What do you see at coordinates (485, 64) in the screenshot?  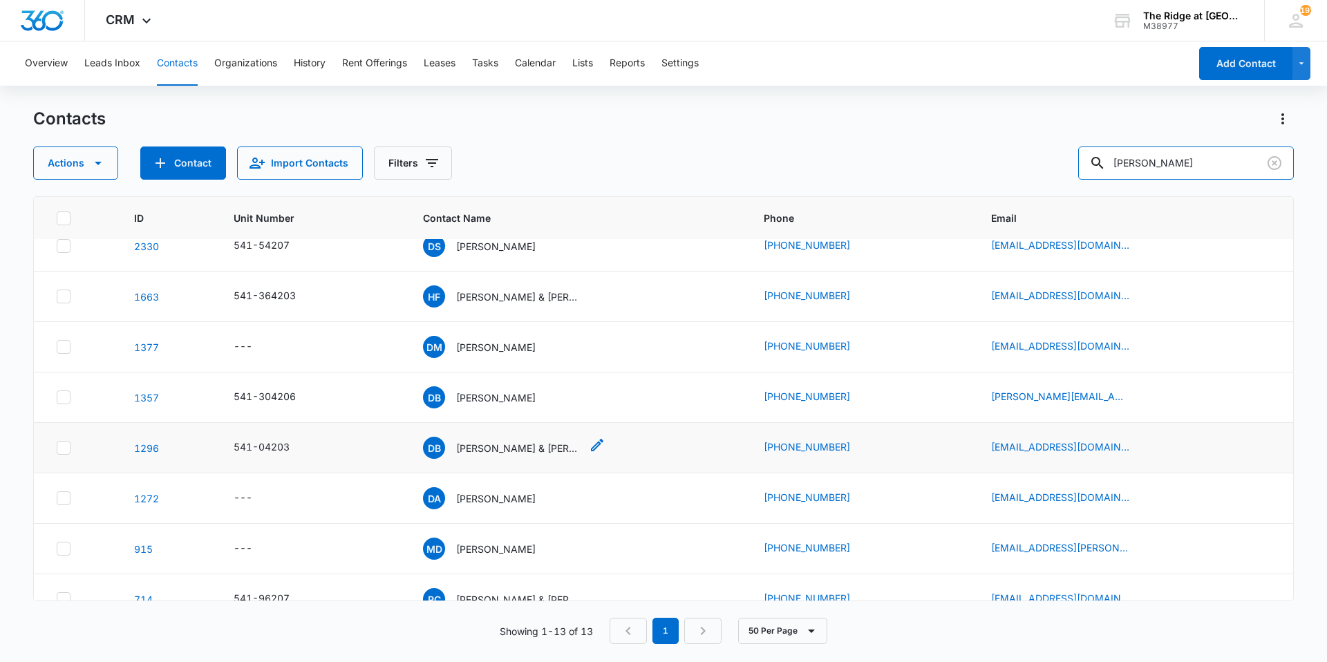 I see `button: Tasks` at bounding box center [485, 64].